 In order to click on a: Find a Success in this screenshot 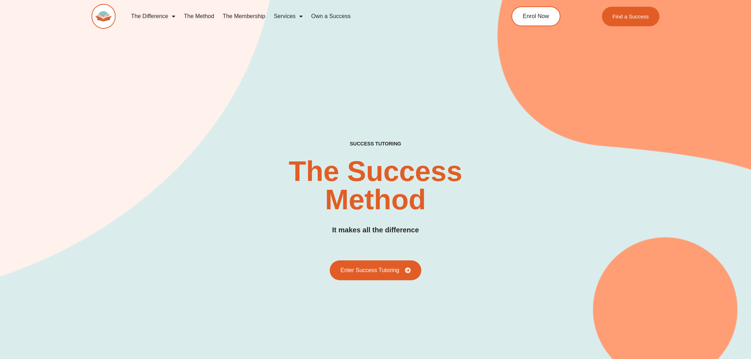, I will do `click(630, 16)`.